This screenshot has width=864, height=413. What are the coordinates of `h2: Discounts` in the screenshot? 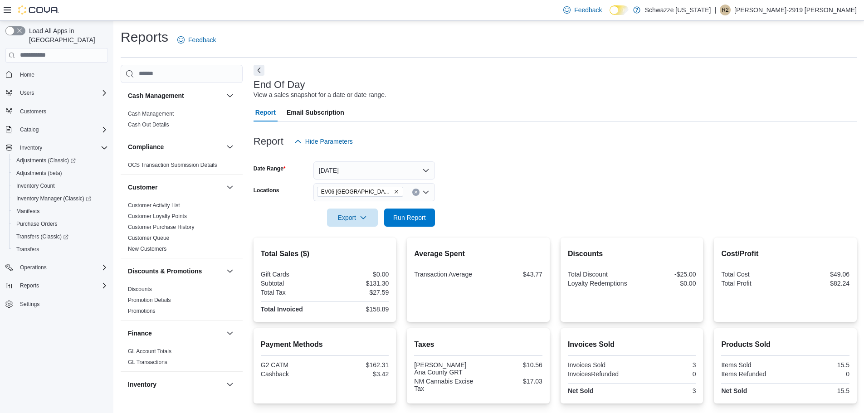 It's located at (632, 254).